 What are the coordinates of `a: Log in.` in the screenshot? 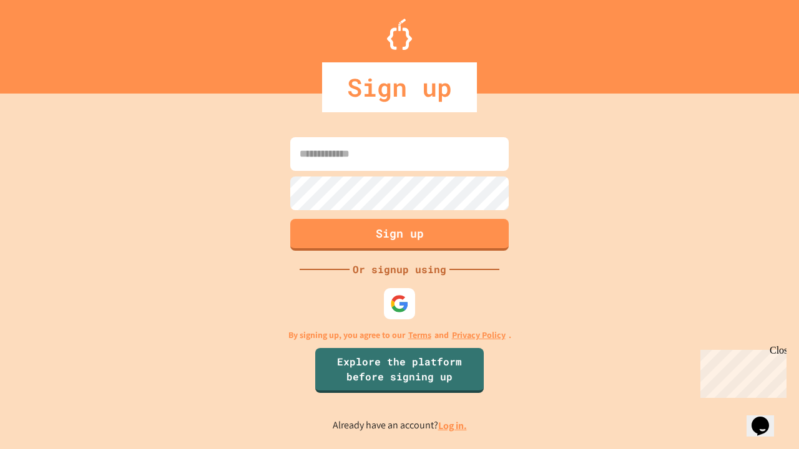 It's located at (452, 426).